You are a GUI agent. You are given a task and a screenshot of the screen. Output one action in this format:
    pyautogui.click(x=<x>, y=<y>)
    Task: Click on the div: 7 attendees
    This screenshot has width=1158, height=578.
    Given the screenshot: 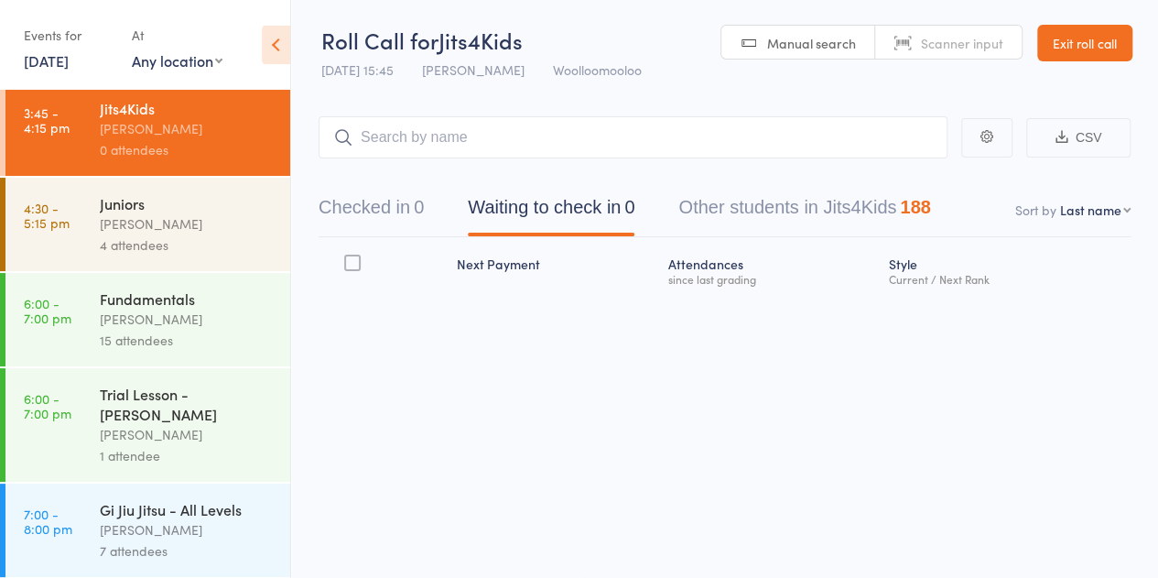 What is the action you would take?
    pyautogui.click(x=187, y=550)
    